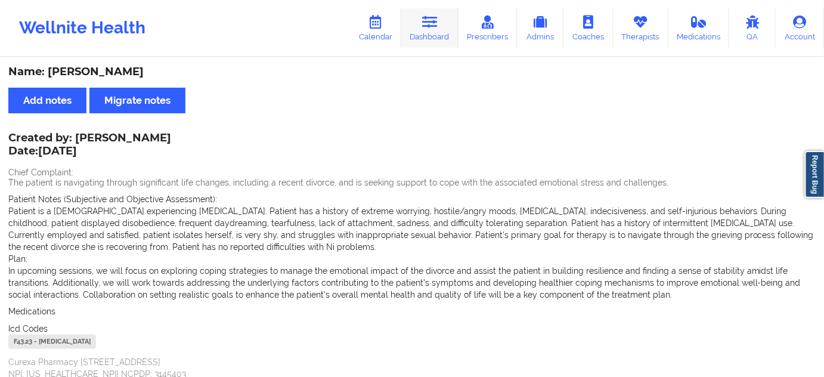 The height and width of the screenshot is (377, 824). I want to click on a: Prescribers, so click(488, 28).